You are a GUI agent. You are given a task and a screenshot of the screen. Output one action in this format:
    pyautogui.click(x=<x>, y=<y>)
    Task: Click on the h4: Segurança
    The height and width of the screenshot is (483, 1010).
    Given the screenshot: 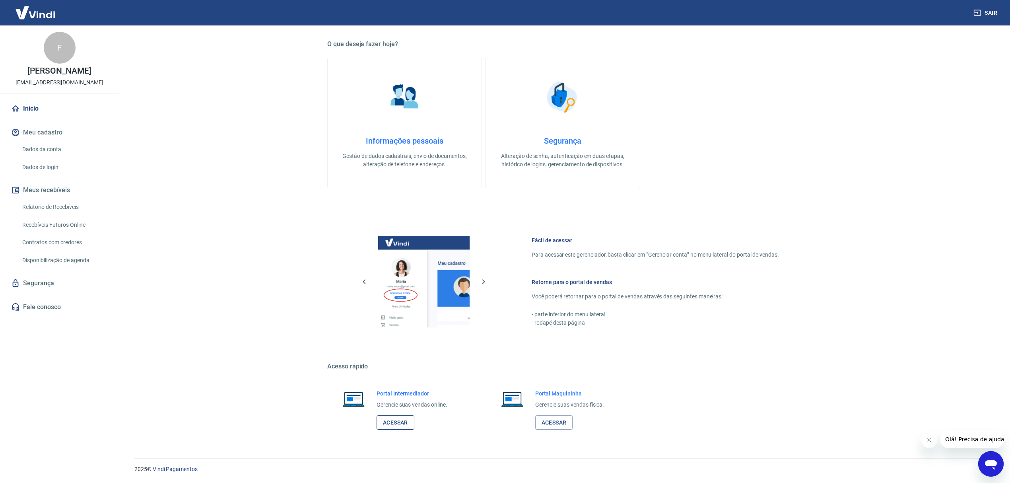 What is the action you would take?
    pyautogui.click(x=563, y=141)
    